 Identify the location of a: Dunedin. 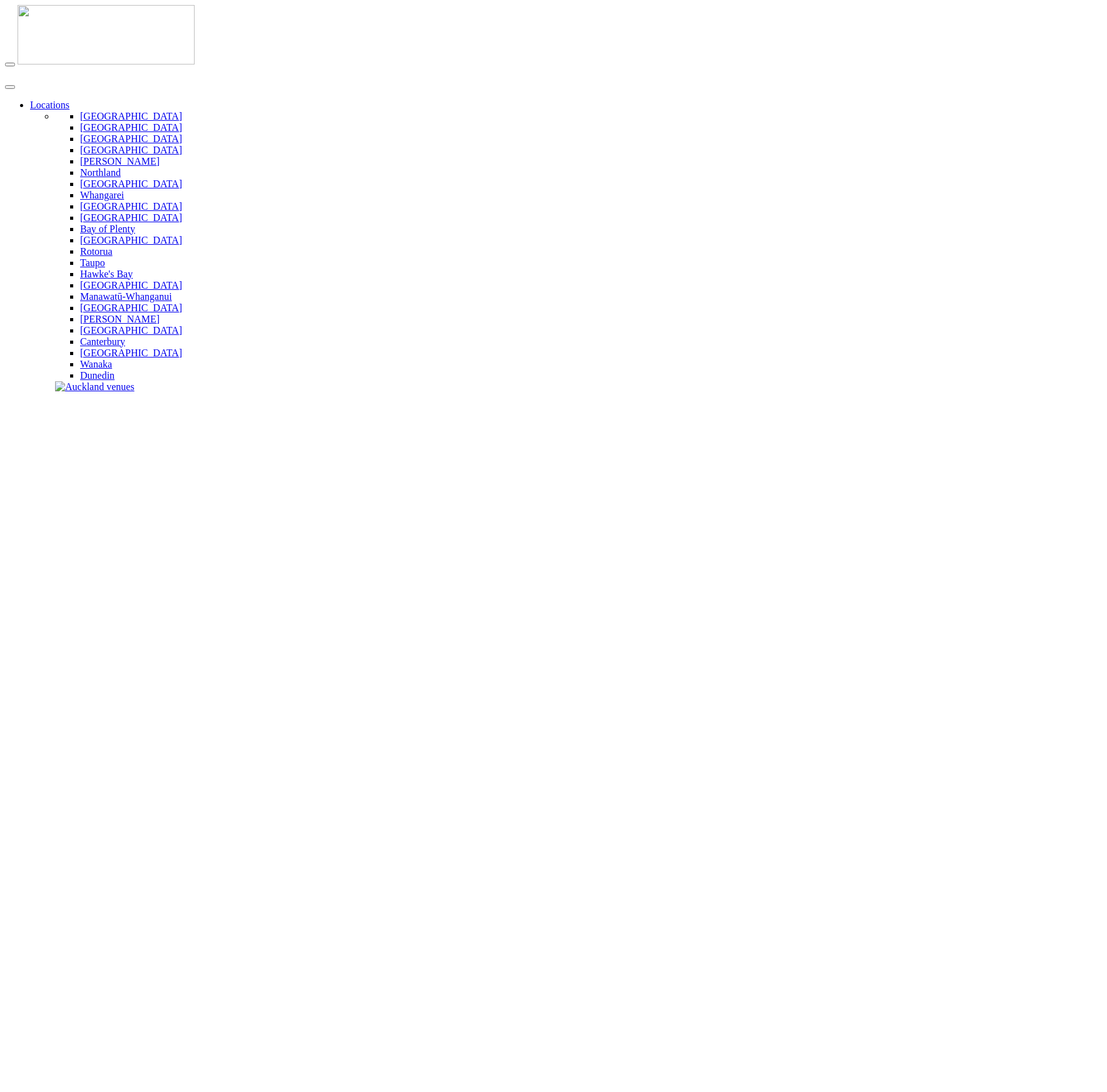
(97, 375).